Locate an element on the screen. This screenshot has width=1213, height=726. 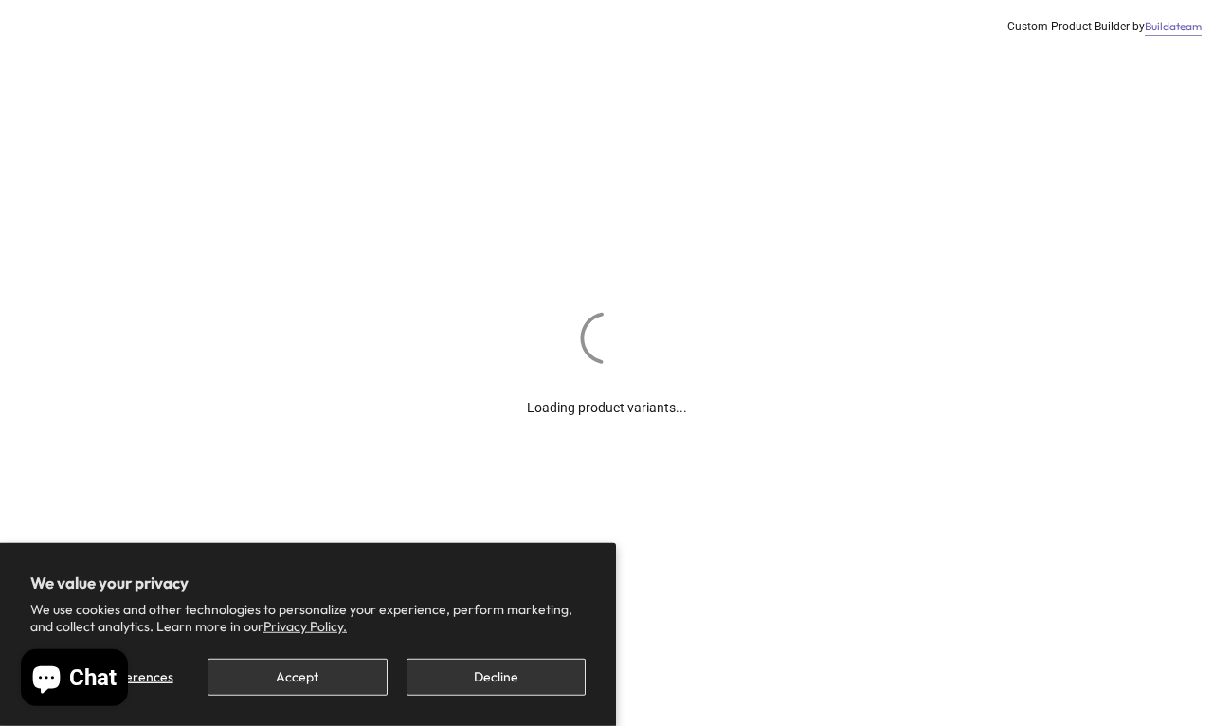
h2: We value your privacy is located at coordinates (308, 583).